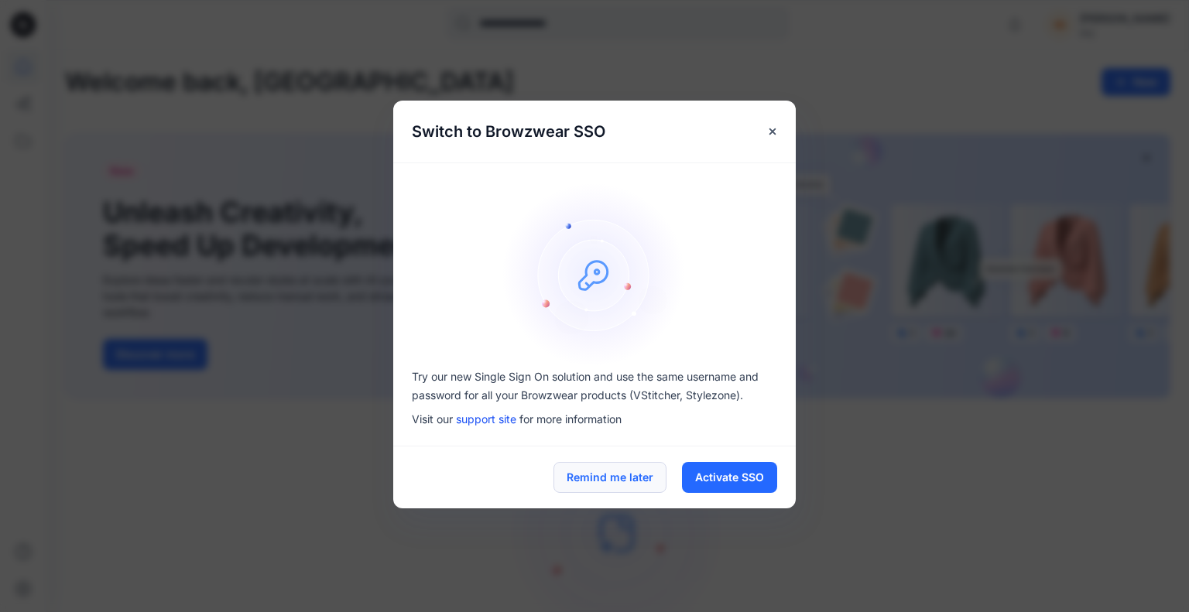 The width and height of the screenshot is (1189, 612). I want to click on img: onboarding-sz2.1ef2cb9c.svg, so click(595, 275).